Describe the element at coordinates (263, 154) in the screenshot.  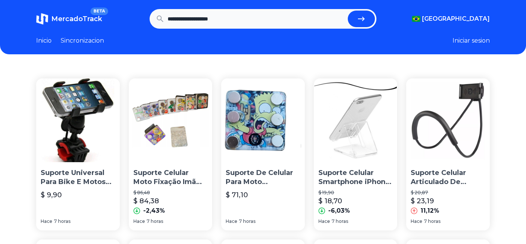
I see `a: Suporte De Celular Para Moto Magnética ImãSuporte De Celular Para Moto Magnética Imã$ 71,10Hace7 ...` at that location.